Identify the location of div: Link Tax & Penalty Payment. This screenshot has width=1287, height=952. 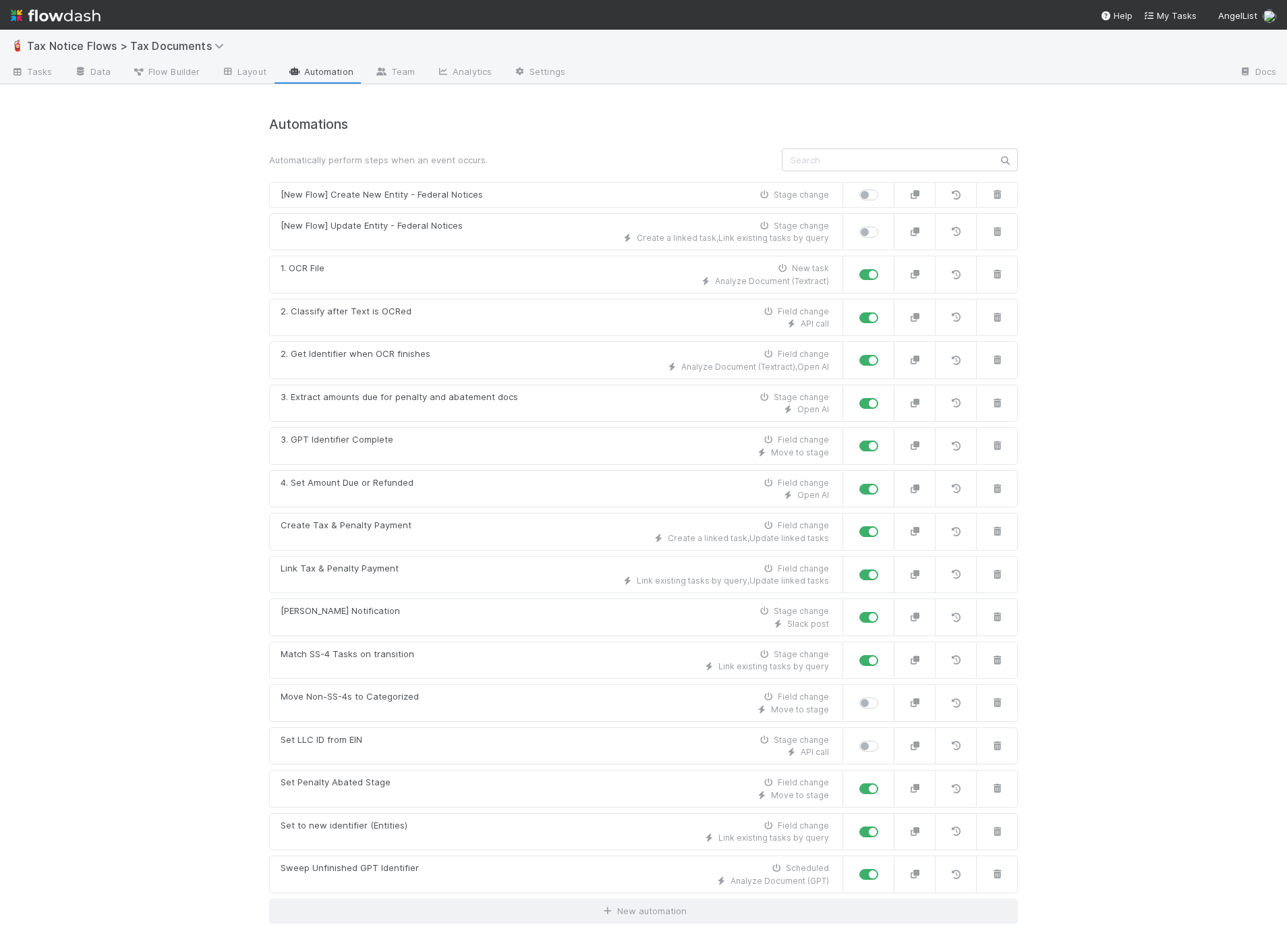
(339, 568).